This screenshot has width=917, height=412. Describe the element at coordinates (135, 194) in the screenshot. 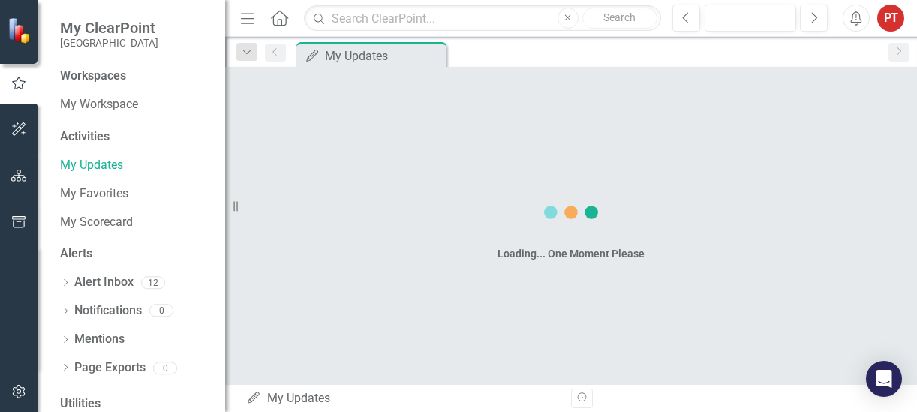

I see `a: My Favorites` at that location.